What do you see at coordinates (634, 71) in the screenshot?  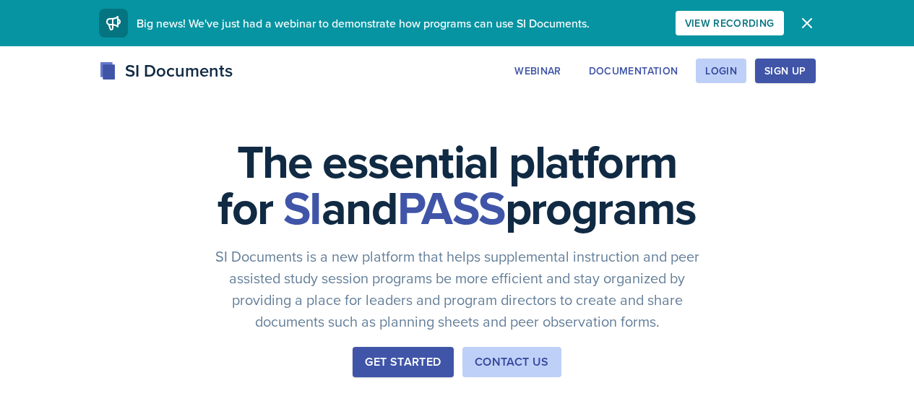 I see `div: Documentation` at bounding box center [634, 71].